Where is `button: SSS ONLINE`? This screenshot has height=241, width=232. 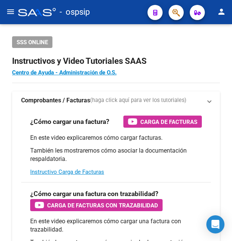 button: SSS ONLINE is located at coordinates (32, 42).